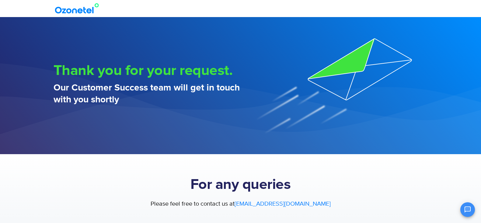 The image size is (481, 223). I want to click on h2: For any queries, so click(241, 184).